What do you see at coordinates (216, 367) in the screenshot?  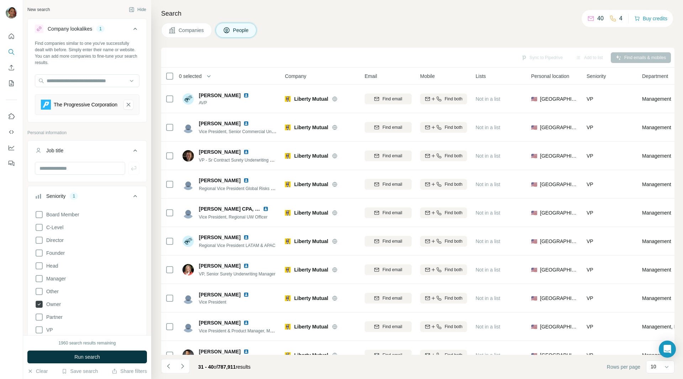 I see `span: of` at bounding box center [216, 367].